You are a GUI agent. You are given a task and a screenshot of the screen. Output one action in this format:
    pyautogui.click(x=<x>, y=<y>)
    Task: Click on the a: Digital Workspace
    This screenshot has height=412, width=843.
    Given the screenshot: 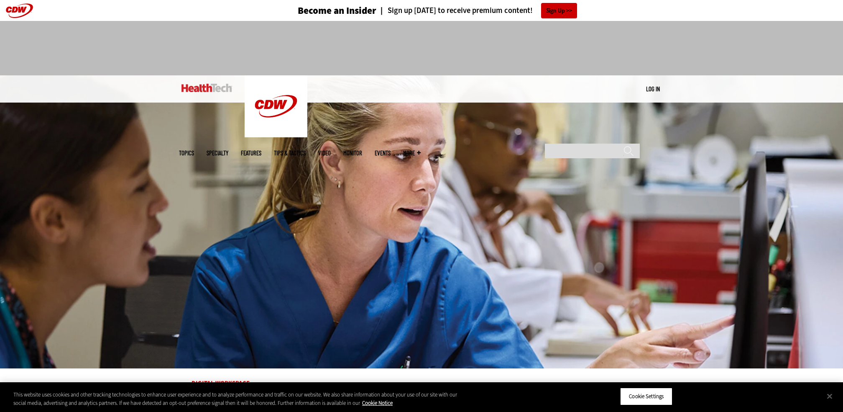 What is the action you would take?
    pyautogui.click(x=220, y=383)
    